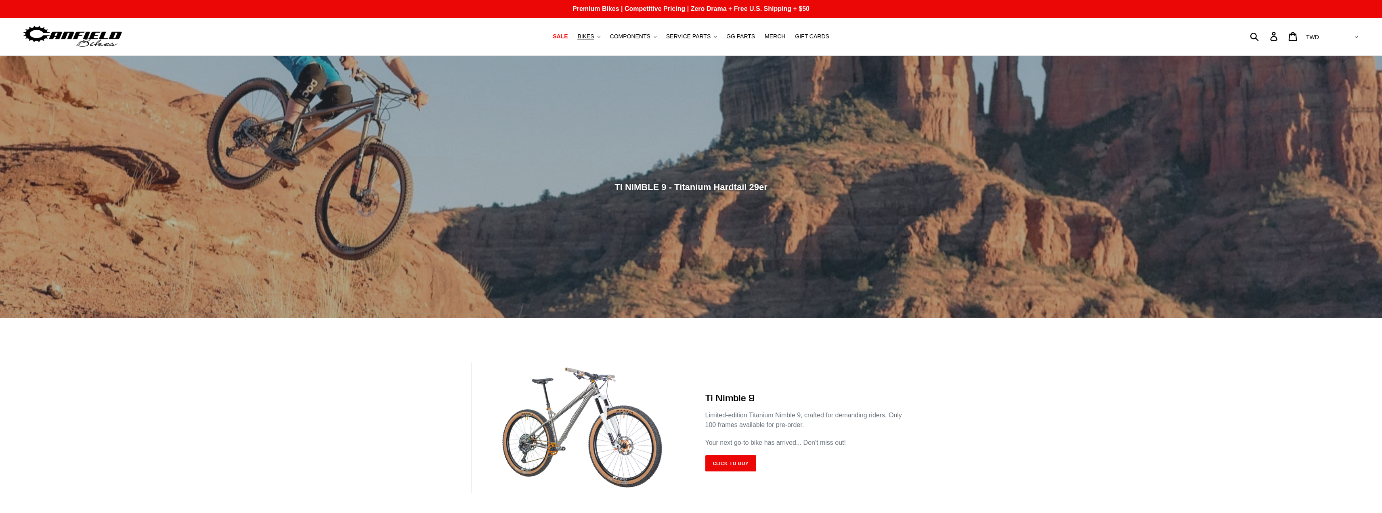  Describe the element at coordinates (633, 36) in the screenshot. I see `button: COMPONENTS` at that location.